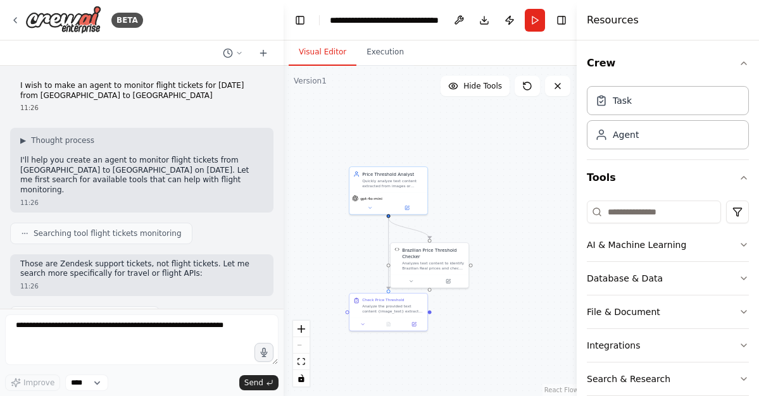 The width and height of the screenshot is (759, 396). What do you see at coordinates (625, 135) in the screenshot?
I see `div: Agent` at bounding box center [625, 135].